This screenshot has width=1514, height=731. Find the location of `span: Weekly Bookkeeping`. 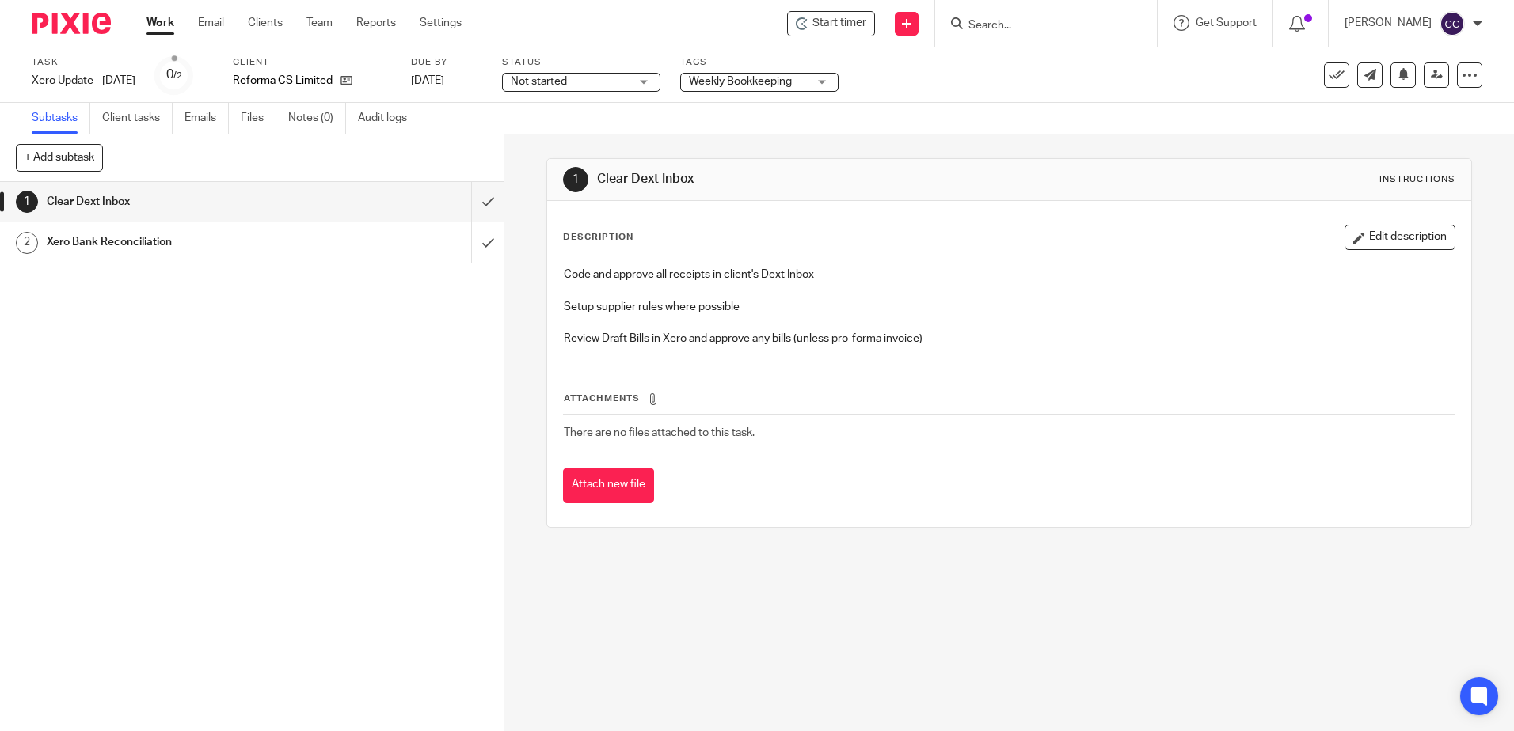

span: Weekly Bookkeeping is located at coordinates (740, 82).